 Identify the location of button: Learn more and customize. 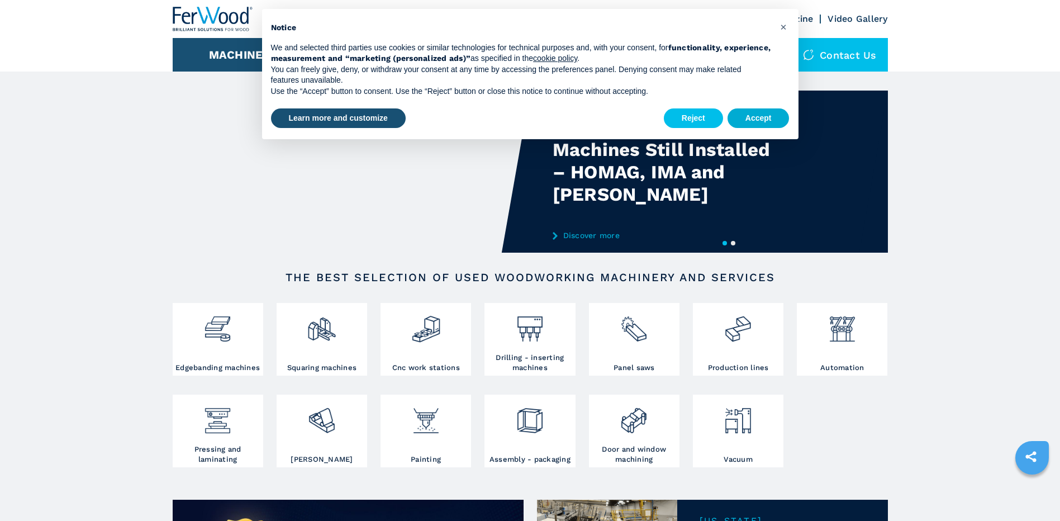
(338, 118).